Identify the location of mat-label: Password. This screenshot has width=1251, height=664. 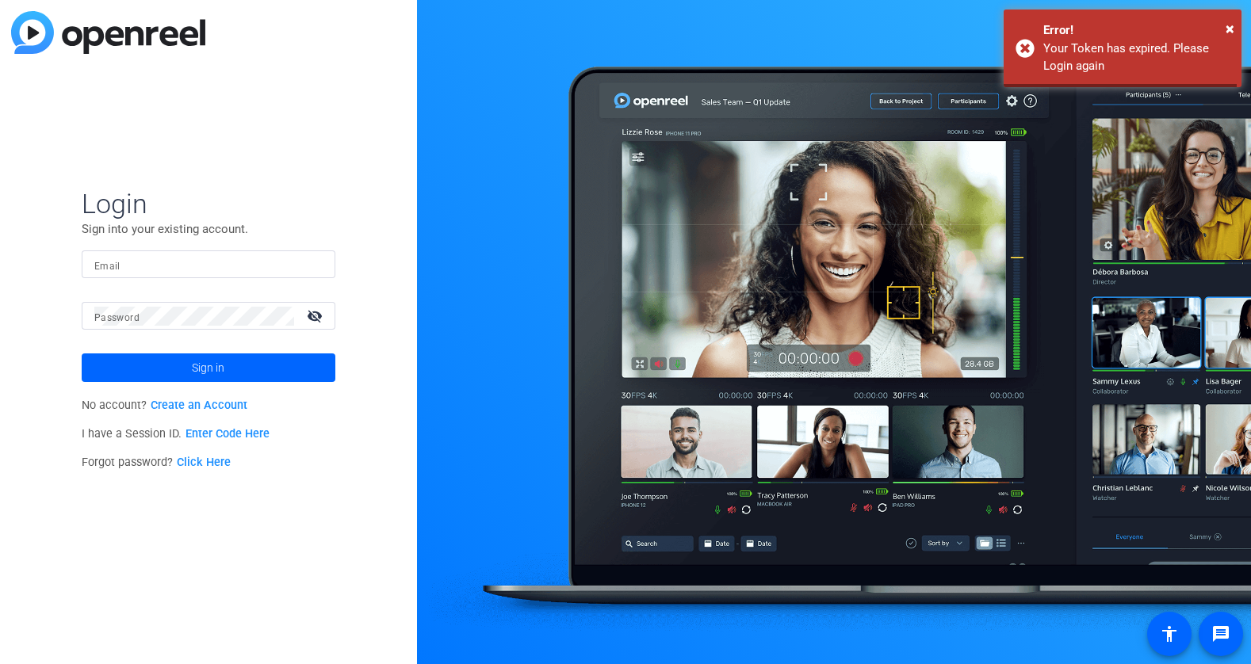
(117, 318).